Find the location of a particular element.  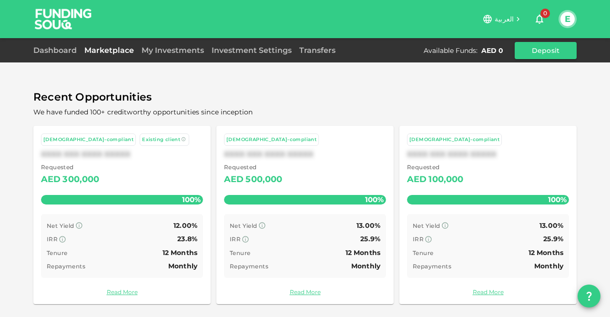

button: E is located at coordinates (568, 19).